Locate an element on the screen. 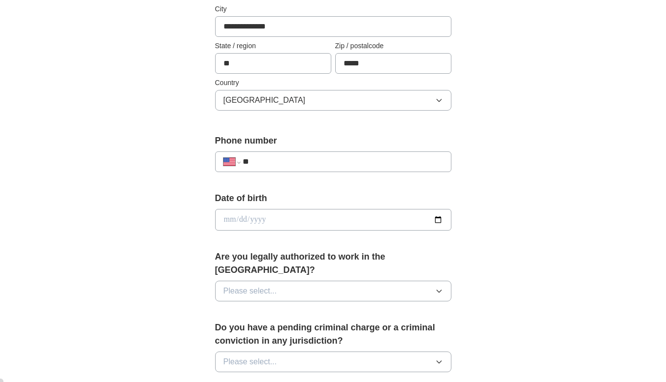  label: City is located at coordinates (333, 9).